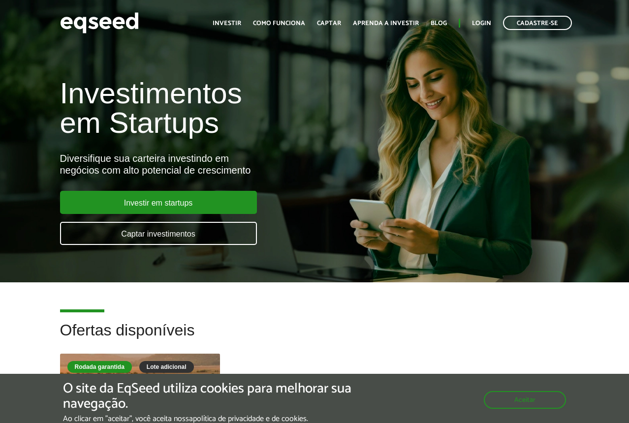 Image resolution: width=629 pixels, height=423 pixels. What do you see at coordinates (227, 23) in the screenshot?
I see `a: Investir` at bounding box center [227, 23].